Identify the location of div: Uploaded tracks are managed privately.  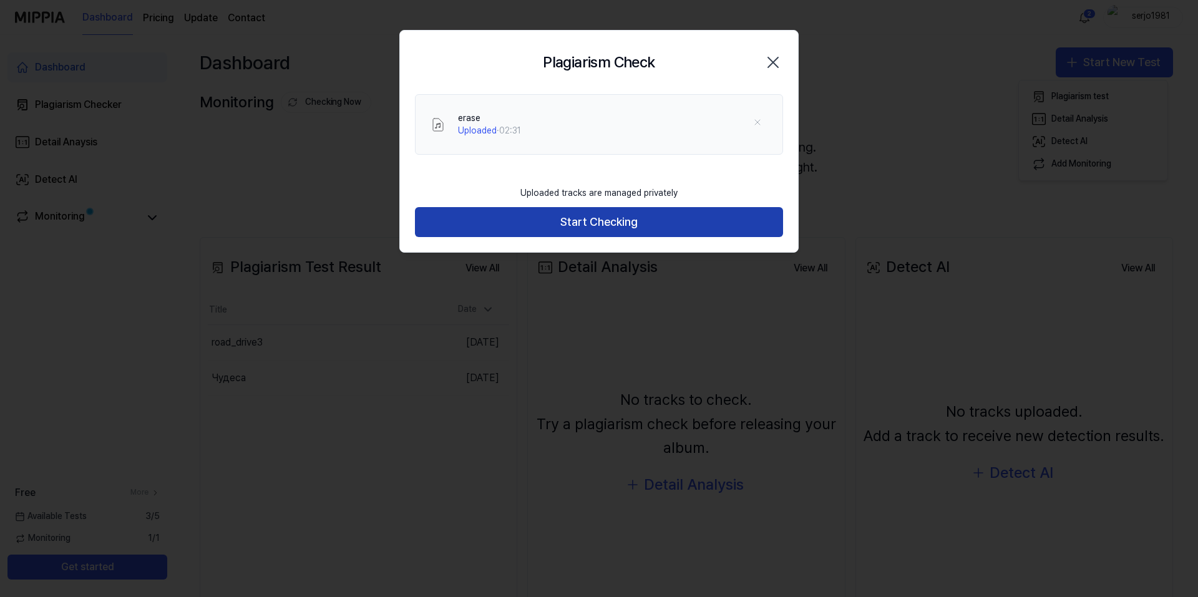
(599, 193).